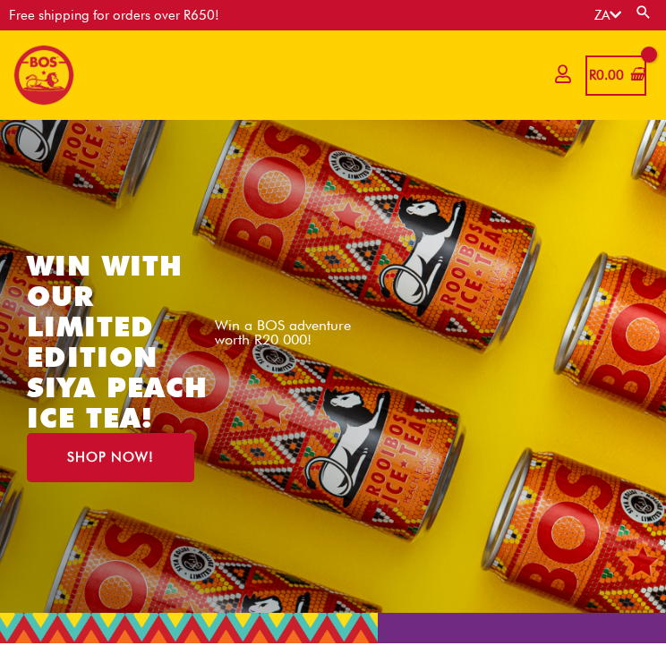 The height and width of the screenshot is (654, 666). I want to click on a: WIN WITH OUR LIMITED EDITION SIYA PEACH ICE TEA!, so click(117, 341).